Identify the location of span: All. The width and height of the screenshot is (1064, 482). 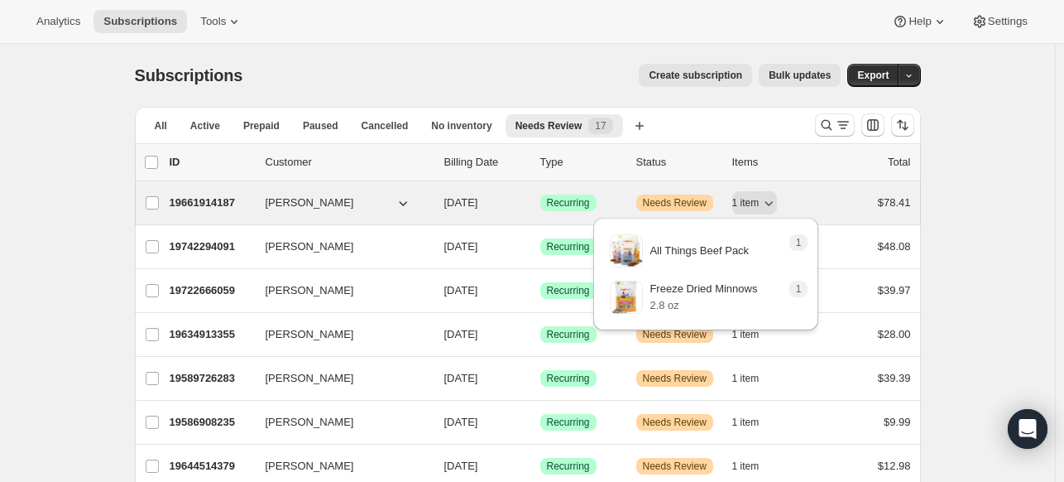
(161, 126).